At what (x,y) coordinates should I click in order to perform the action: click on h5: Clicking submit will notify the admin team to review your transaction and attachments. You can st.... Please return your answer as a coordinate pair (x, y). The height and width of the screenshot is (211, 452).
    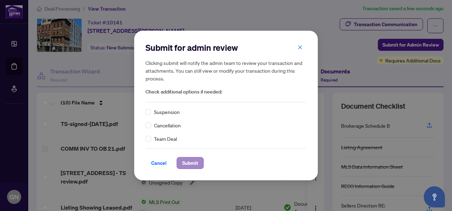
    Looking at the image, I should click on (226, 71).